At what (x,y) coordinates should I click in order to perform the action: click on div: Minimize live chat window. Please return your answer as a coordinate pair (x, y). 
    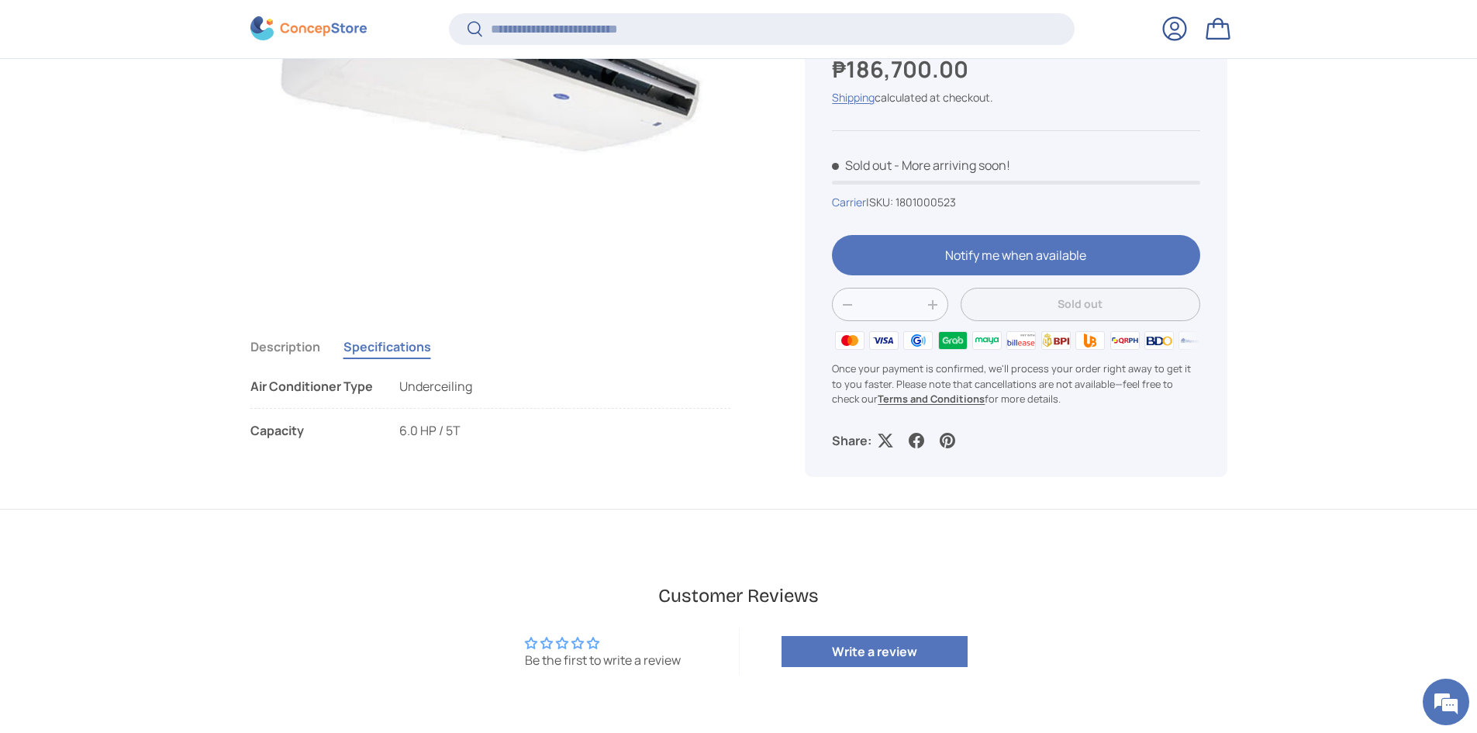
    Looking at the image, I should click on (273, 26).